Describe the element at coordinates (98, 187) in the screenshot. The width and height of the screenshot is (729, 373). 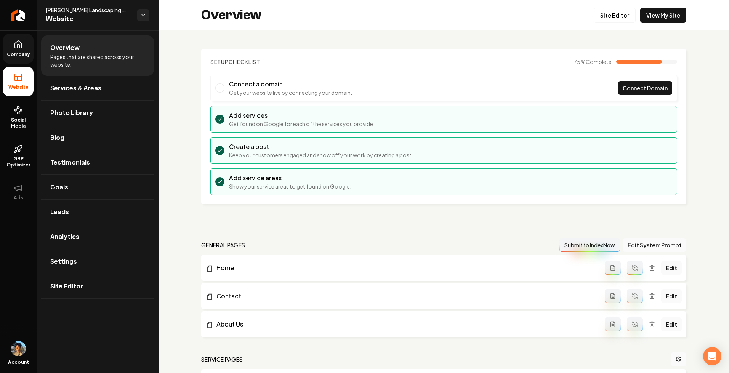
I see `a: Goals` at that location.